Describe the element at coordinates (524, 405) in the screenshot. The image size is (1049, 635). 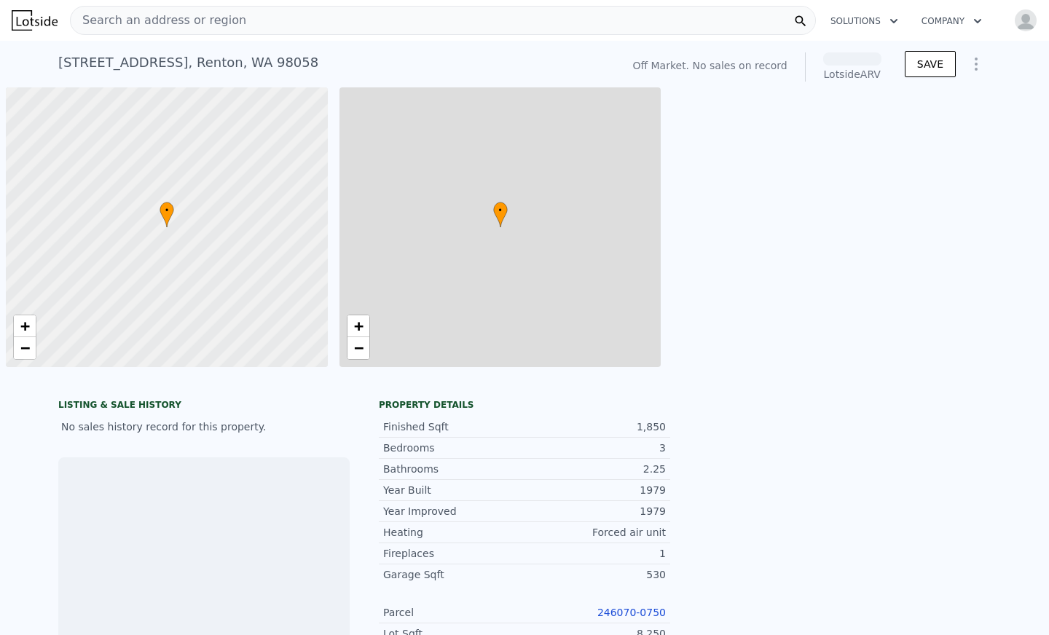
I see `div: Property details` at that location.